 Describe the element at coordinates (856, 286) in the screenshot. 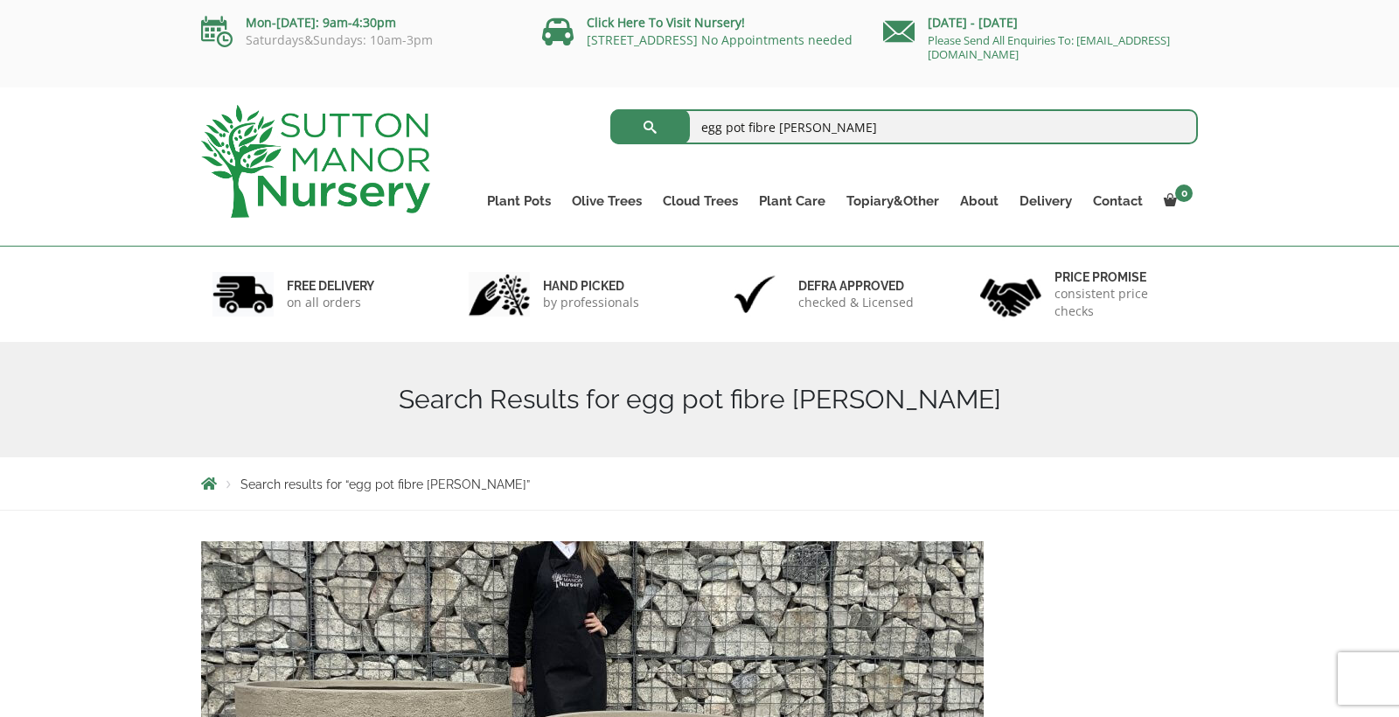

I see `h6: Defra approved` at that location.